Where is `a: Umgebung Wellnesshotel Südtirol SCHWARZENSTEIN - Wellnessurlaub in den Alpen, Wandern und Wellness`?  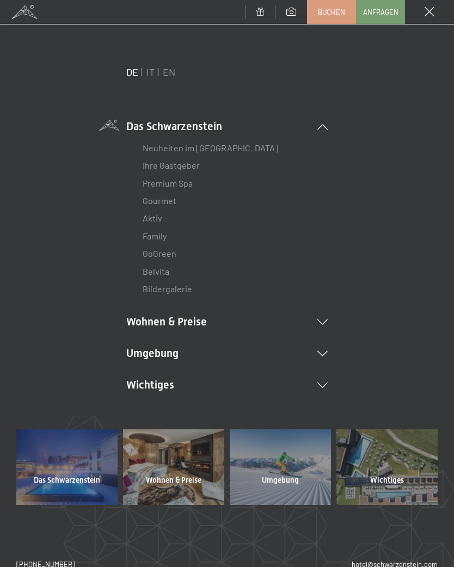 a: Umgebung Wellnesshotel Südtirol SCHWARZENSTEIN - Wellnessurlaub in den Alpen, Wandern und Wellness is located at coordinates (280, 467).